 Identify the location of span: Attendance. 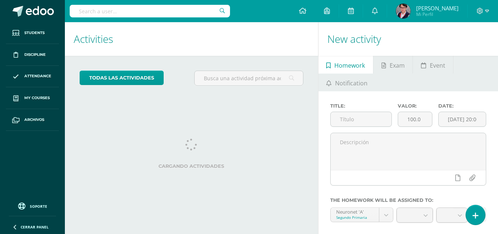
(38, 76).